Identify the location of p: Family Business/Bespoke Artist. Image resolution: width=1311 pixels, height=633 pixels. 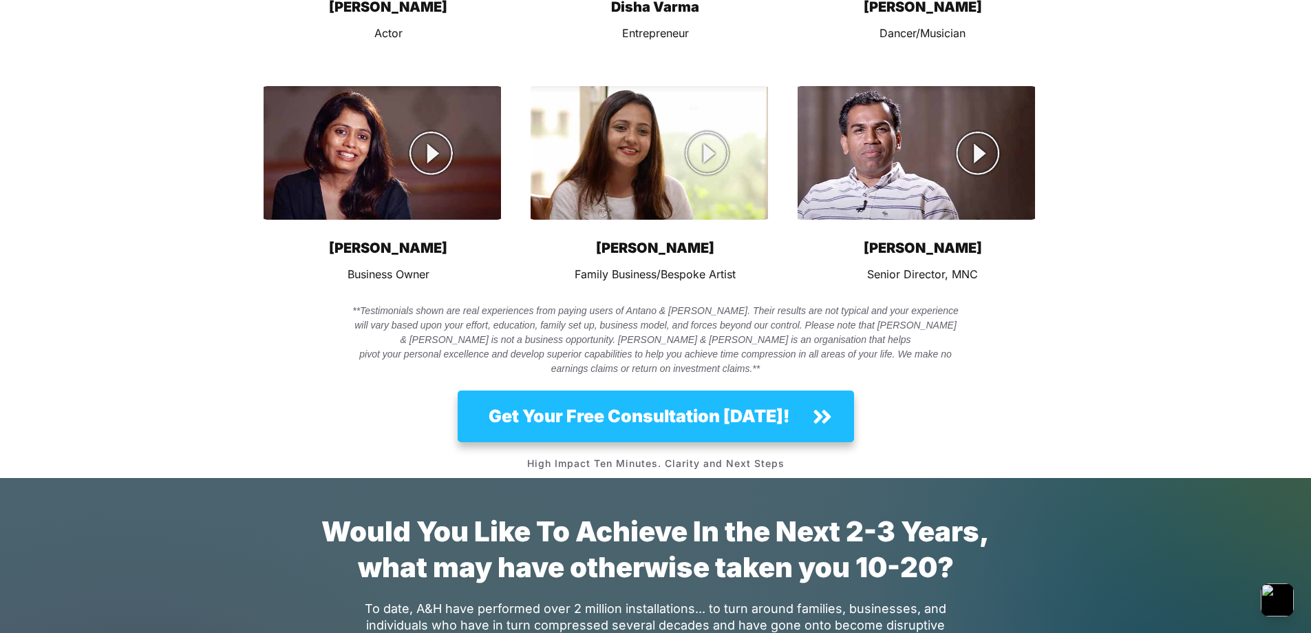
(655, 274).